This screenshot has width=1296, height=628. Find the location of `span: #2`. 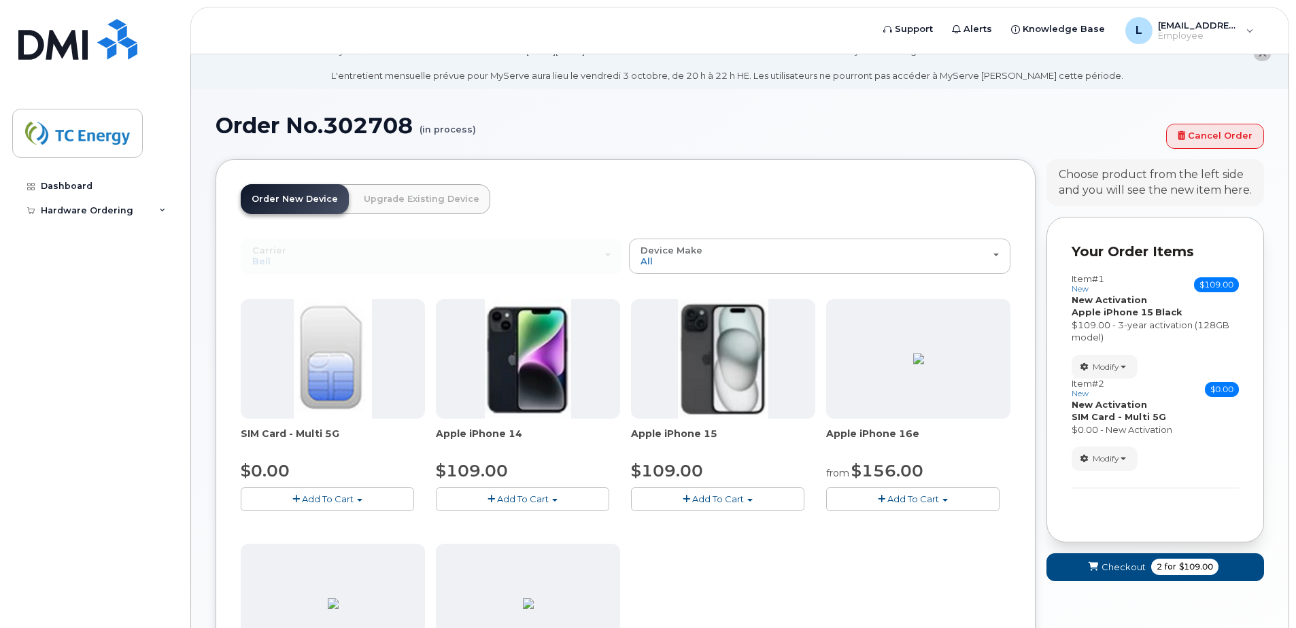

span: #2 is located at coordinates (1098, 384).